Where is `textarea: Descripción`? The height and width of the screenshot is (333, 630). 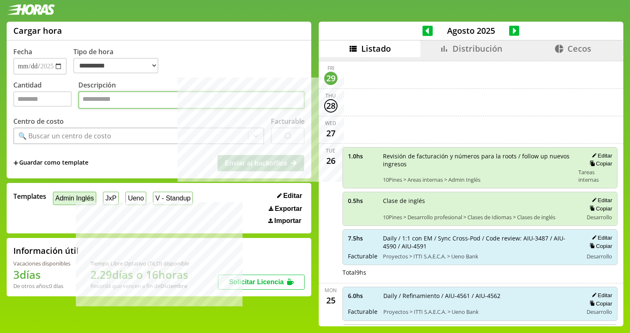 textarea: Descripción is located at coordinates (191, 100).